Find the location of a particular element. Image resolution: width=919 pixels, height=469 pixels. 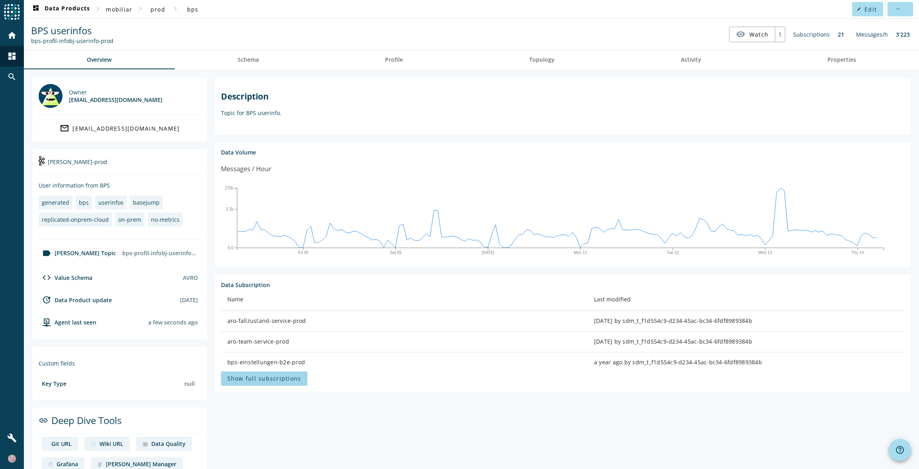

div: Subscriptions is located at coordinates (812, 34).